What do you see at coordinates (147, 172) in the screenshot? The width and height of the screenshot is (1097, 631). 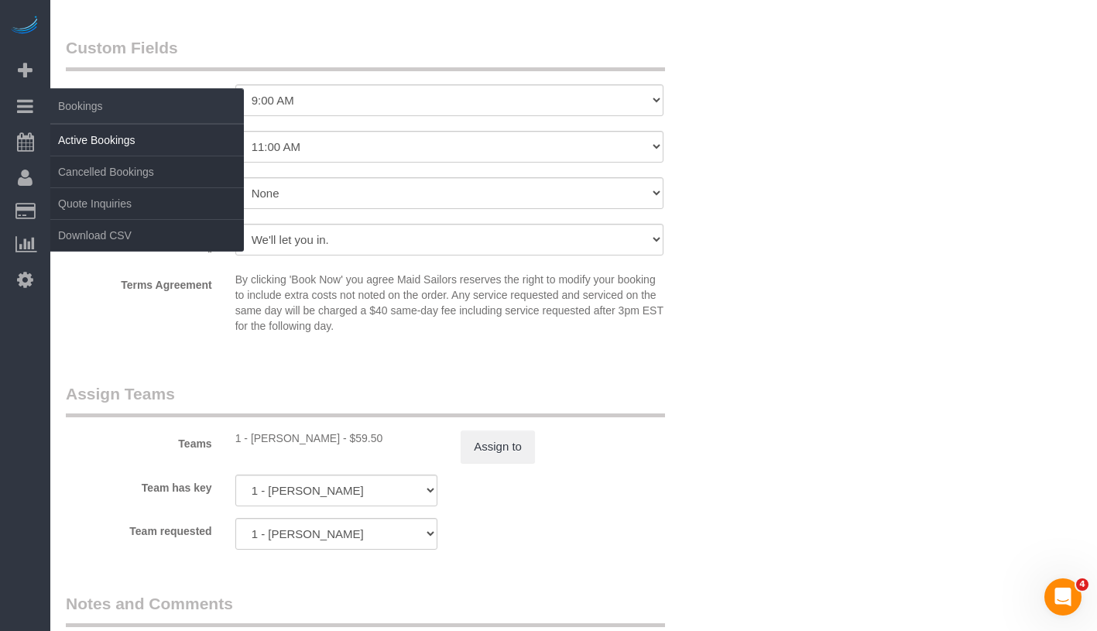 I see `a: Cancelled Bookings` at bounding box center [147, 172].